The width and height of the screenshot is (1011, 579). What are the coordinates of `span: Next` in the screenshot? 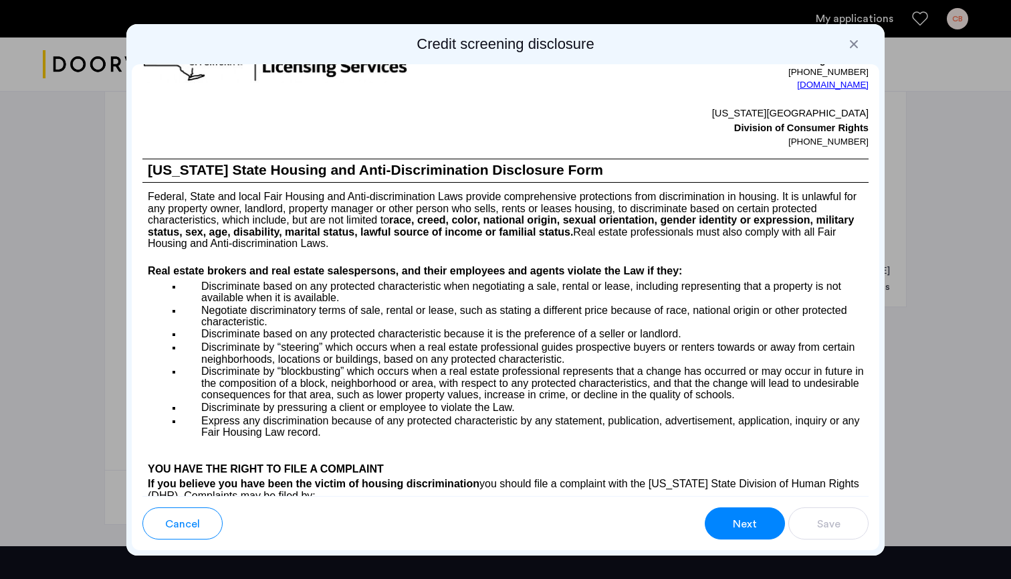 It's located at (745, 524).